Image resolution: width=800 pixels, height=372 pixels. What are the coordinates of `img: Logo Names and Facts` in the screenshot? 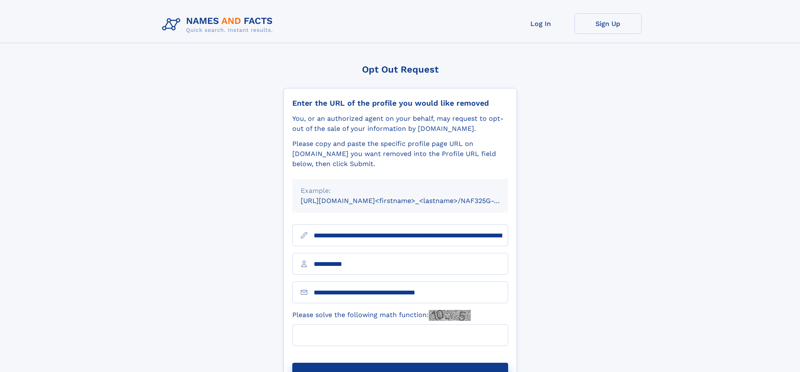 It's located at (219, 25).